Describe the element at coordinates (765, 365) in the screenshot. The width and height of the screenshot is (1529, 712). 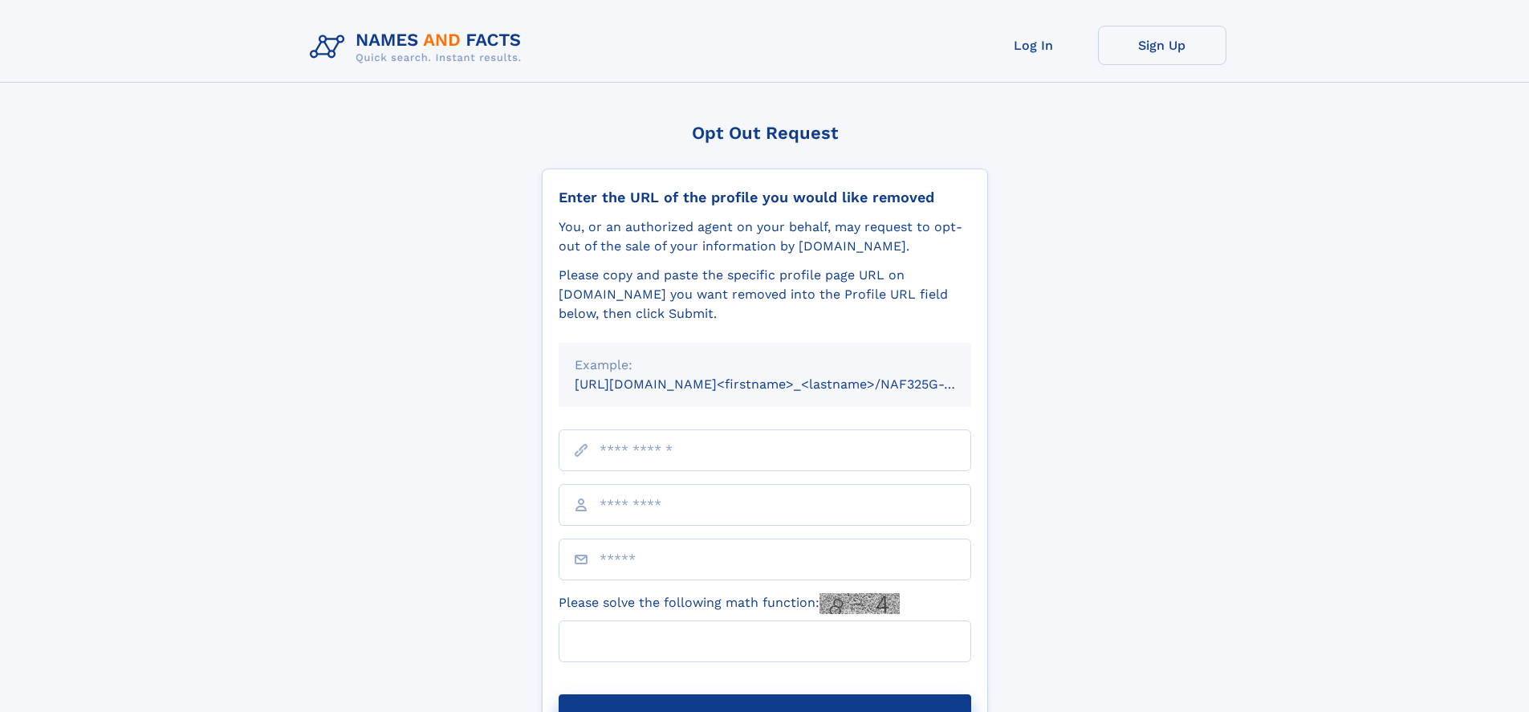
I see `div: Example:` at that location.